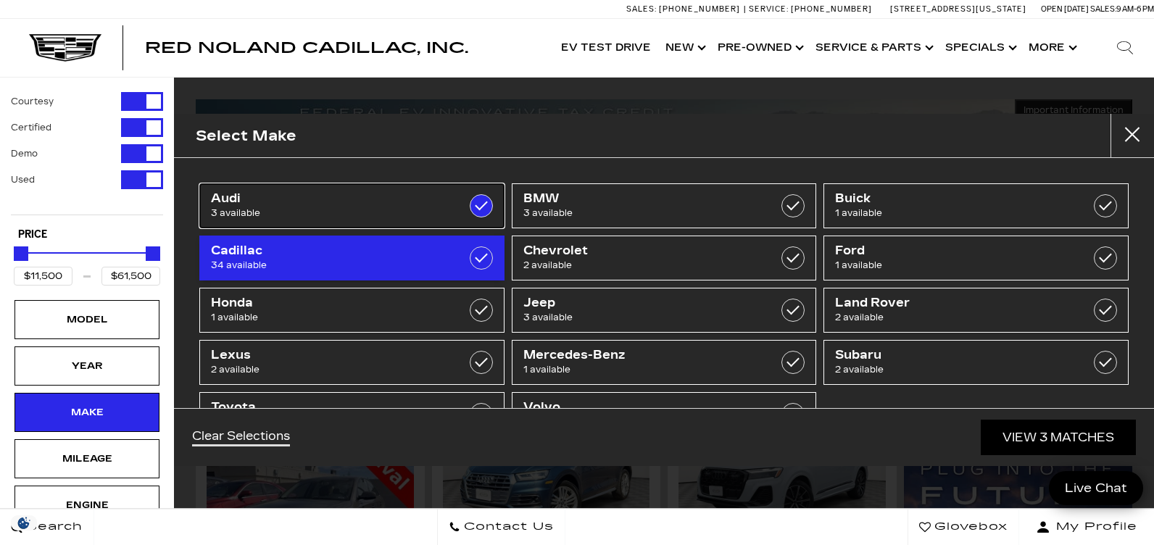  I want to click on a: Subaru2 available, so click(976, 362).